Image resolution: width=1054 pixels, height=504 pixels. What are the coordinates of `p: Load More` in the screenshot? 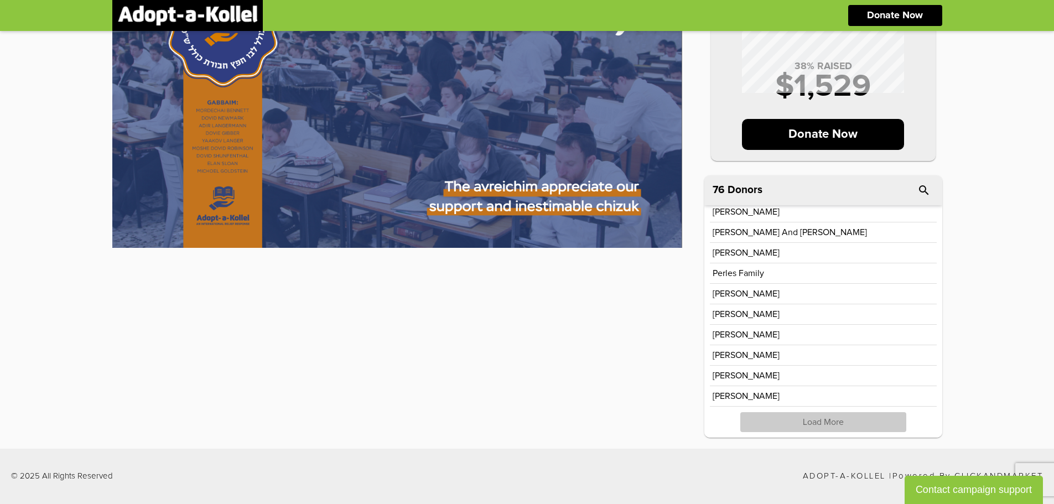 It's located at (823, 422).